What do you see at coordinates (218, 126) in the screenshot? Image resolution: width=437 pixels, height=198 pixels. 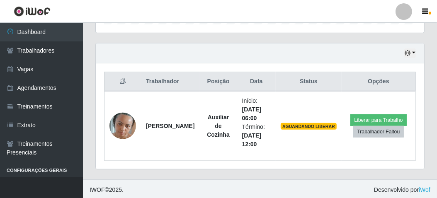 I see `strong: Auxiliar de Cozinha` at bounding box center [218, 126].